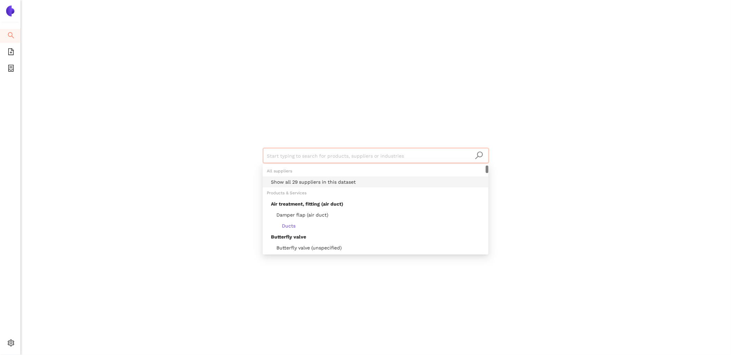 This screenshot has height=355, width=731. Describe the element at coordinates (11, 344) in the screenshot. I see `span: setting` at that location.